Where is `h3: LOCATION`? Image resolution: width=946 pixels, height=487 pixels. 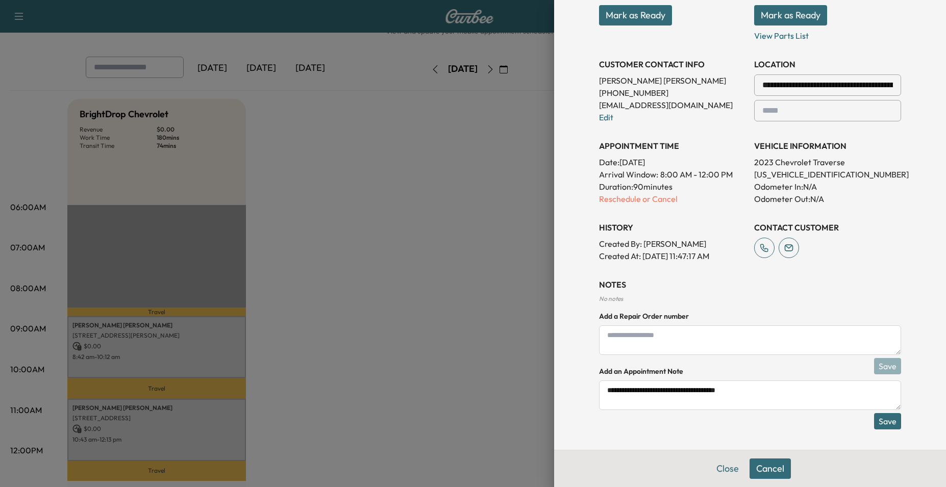 h3: LOCATION is located at coordinates (827, 64).